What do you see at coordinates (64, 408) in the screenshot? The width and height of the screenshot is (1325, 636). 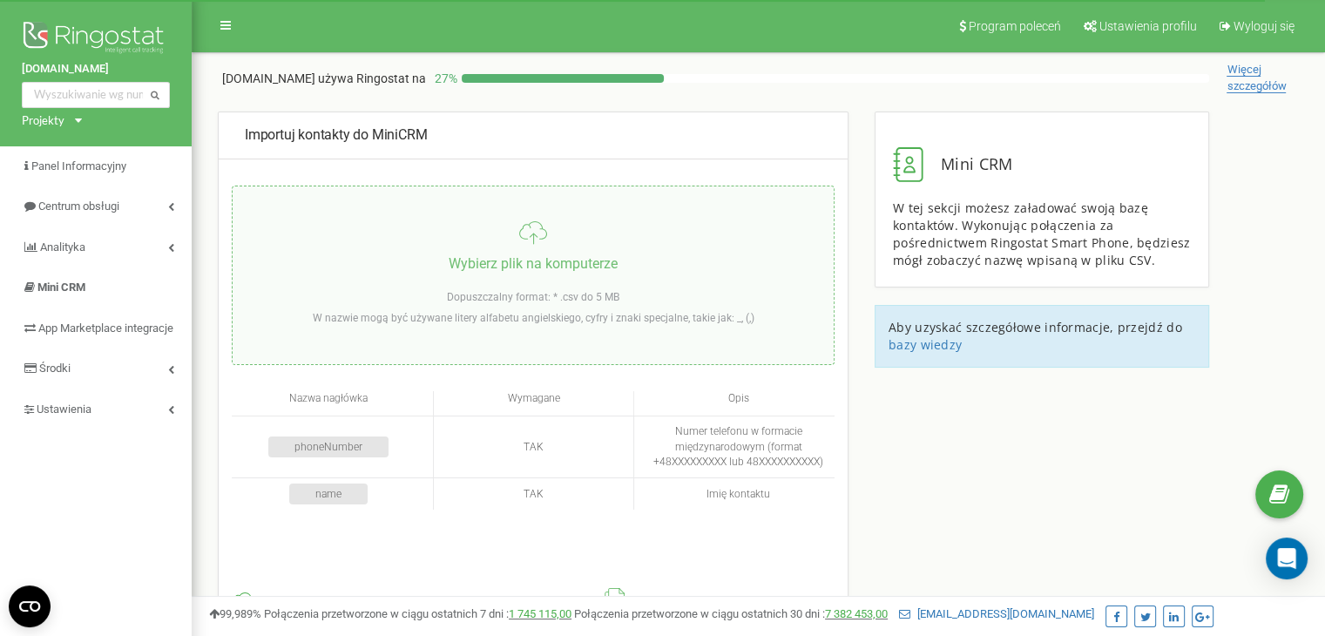 I see `span: Ustawienia` at bounding box center [64, 408].